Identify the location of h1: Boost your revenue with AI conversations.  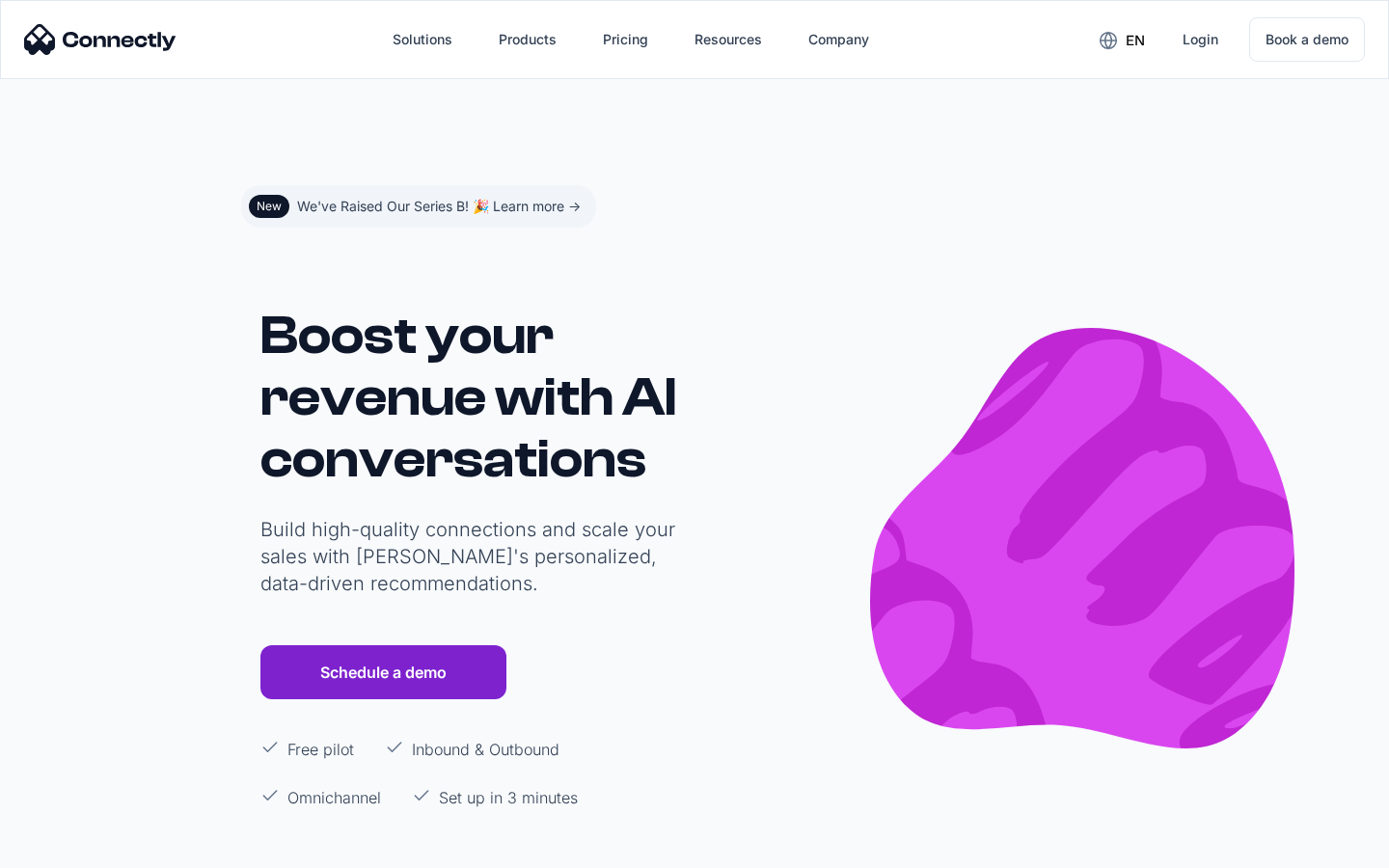
(473, 397).